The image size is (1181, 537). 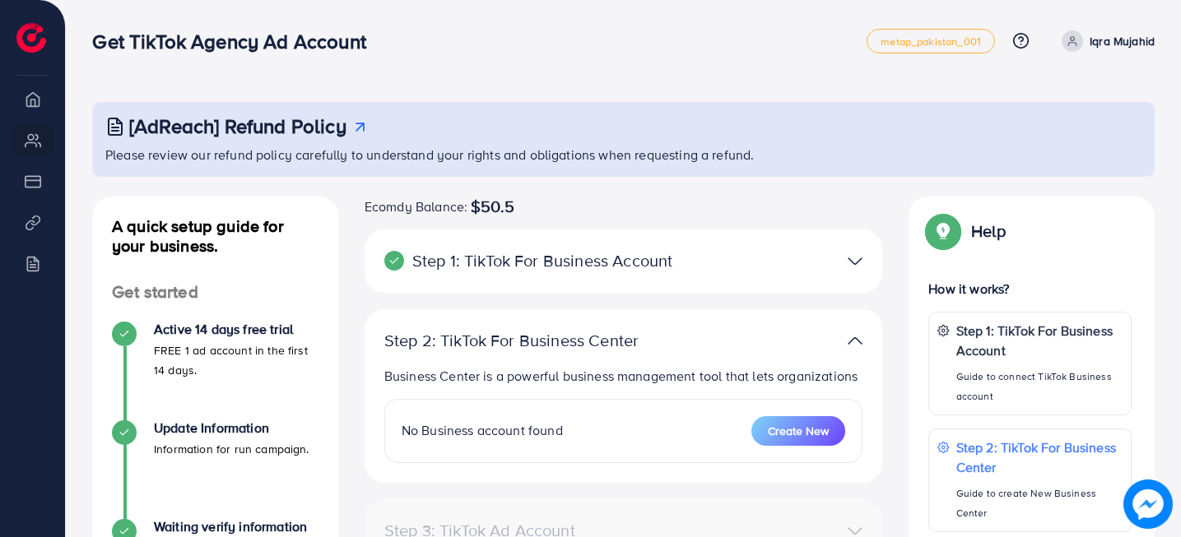 What do you see at coordinates (231, 428) in the screenshot?
I see `h4: Update Information` at bounding box center [231, 428].